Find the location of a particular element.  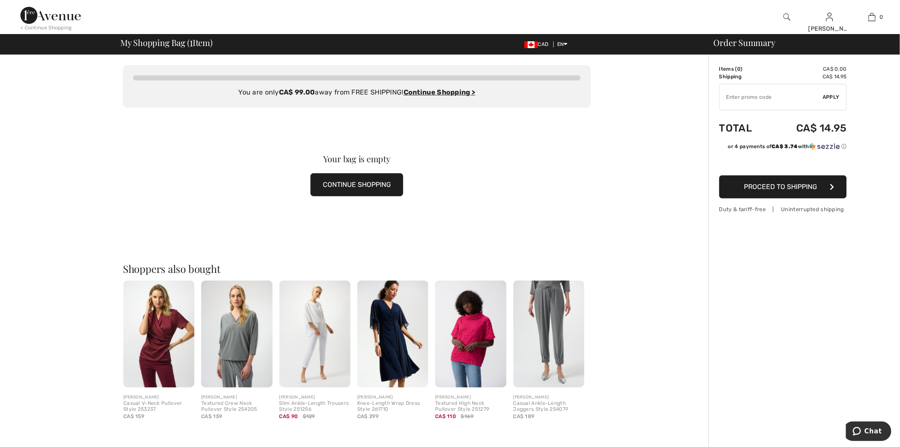

button: Proceed to Shipping is located at coordinates (783, 187).